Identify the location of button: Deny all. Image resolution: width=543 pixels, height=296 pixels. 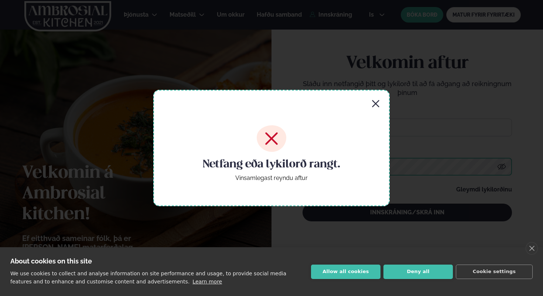
(418, 271).